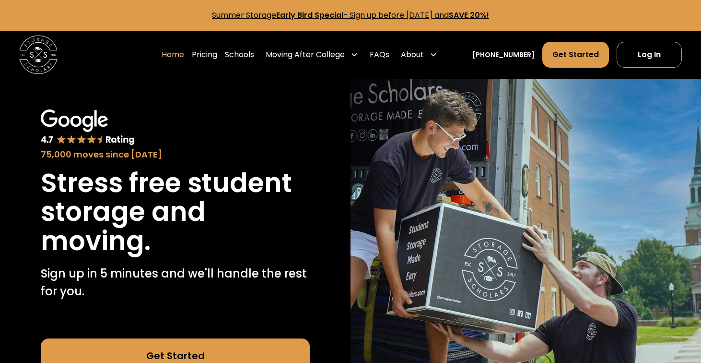 The height and width of the screenshot is (363, 701). I want to click on strong: SAVE 20%!, so click(469, 15).